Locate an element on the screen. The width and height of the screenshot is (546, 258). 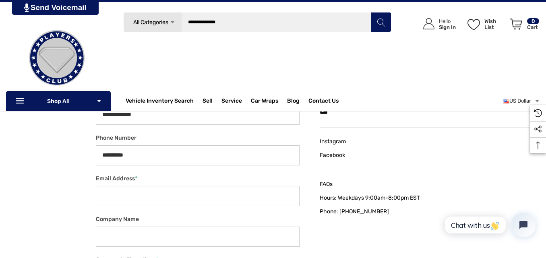
a: Vehicle Inventory Search is located at coordinates (160, 102).